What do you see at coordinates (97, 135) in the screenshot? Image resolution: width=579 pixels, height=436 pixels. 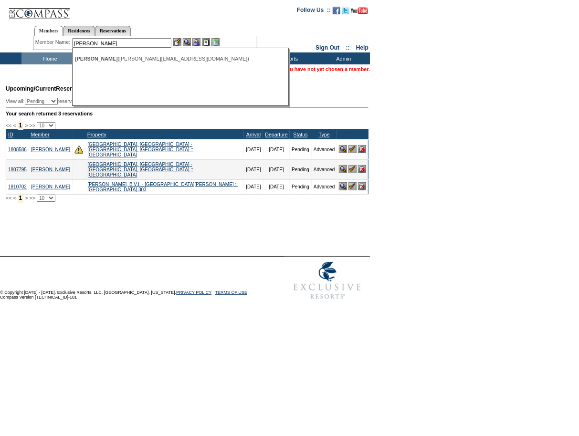 I see `a: Property` at bounding box center [97, 135].